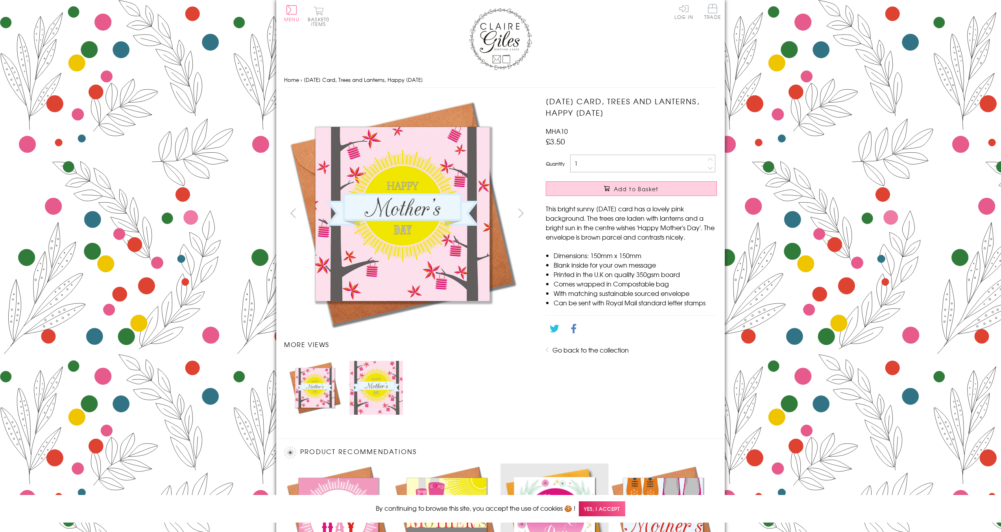 This screenshot has height=532, width=1001. What do you see at coordinates (636, 189) in the screenshot?
I see `span: Add to Basket` at bounding box center [636, 189].